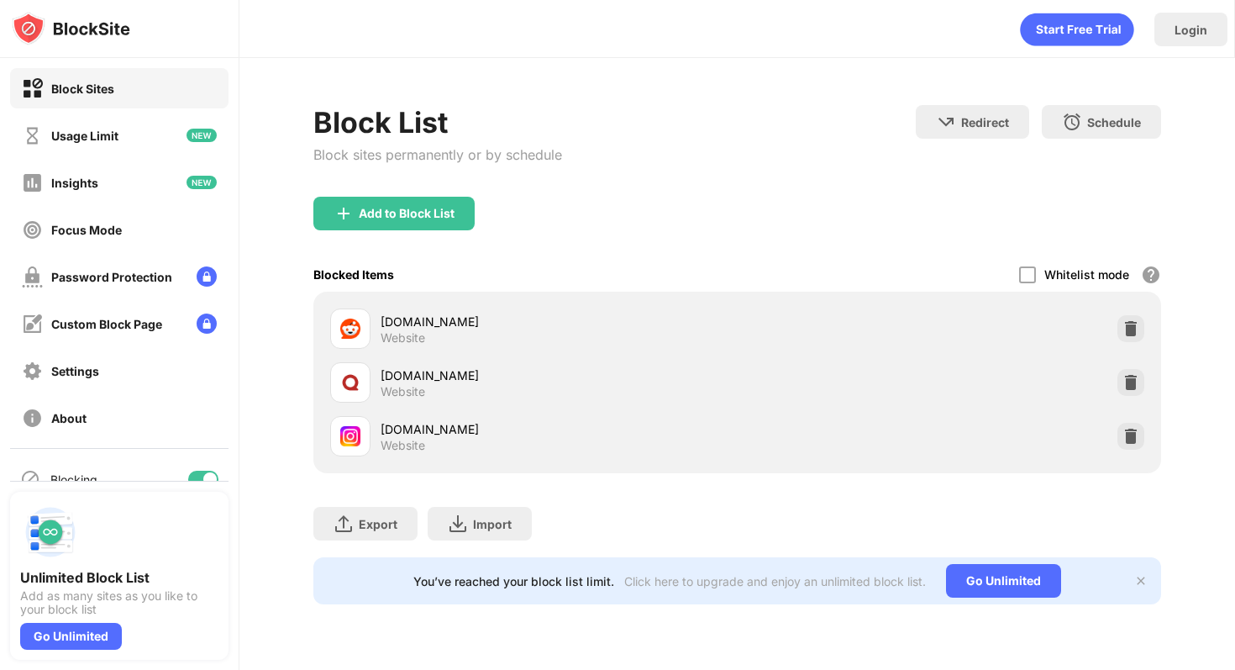  What do you see at coordinates (50, 532) in the screenshot?
I see `img: push-block-list.svg` at bounding box center [50, 532].